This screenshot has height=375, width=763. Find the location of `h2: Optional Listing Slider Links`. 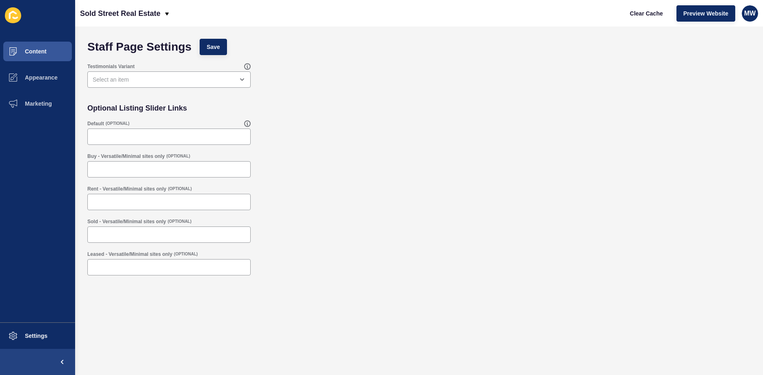

h2: Optional Listing Slider Links is located at coordinates (137, 108).